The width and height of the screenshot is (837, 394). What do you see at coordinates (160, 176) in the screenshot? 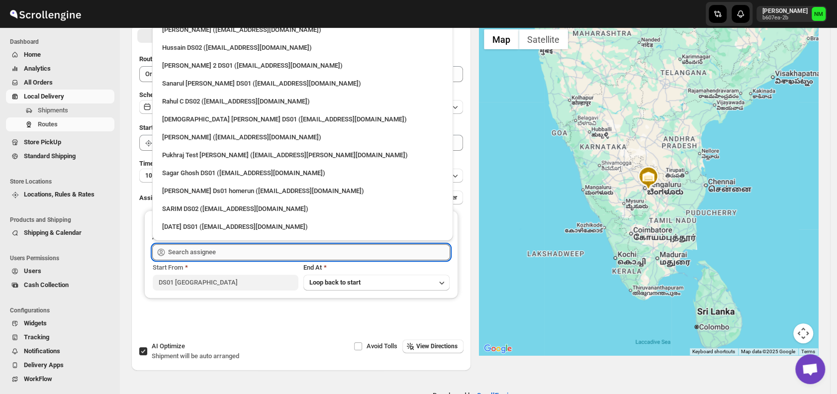
I see `span: 10 minutes` at bounding box center [160, 176].